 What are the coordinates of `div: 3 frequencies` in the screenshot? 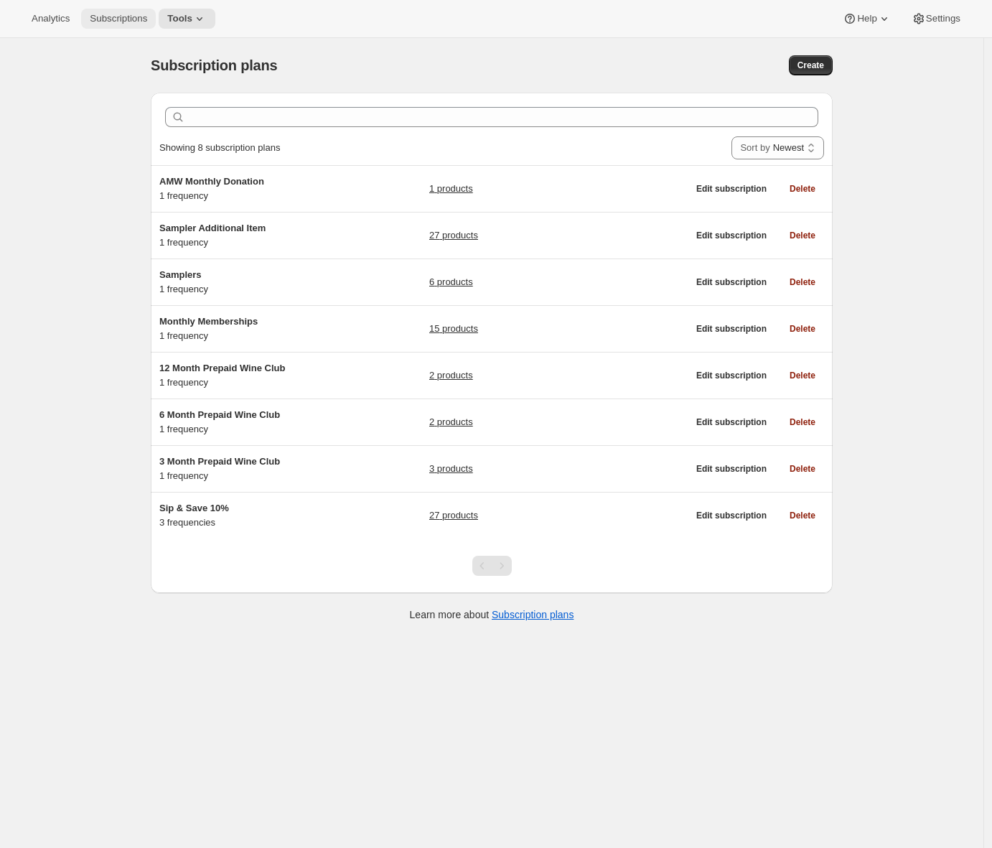 It's located at (249, 515).